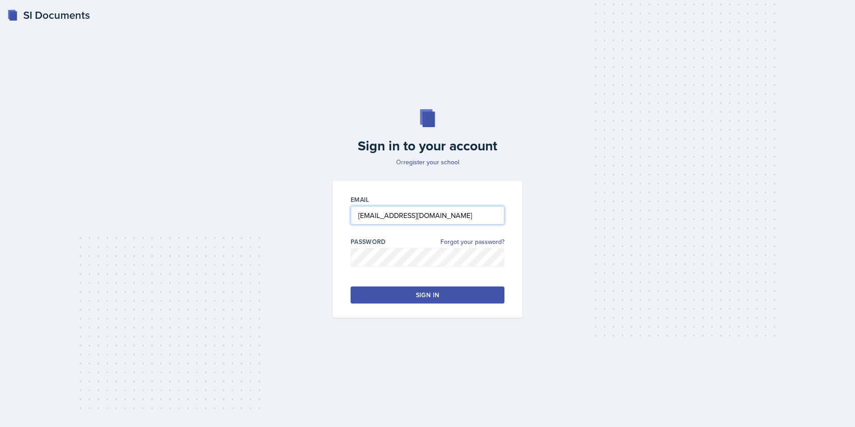 The height and width of the screenshot is (427, 855). I want to click on div: Sign in, so click(428, 295).